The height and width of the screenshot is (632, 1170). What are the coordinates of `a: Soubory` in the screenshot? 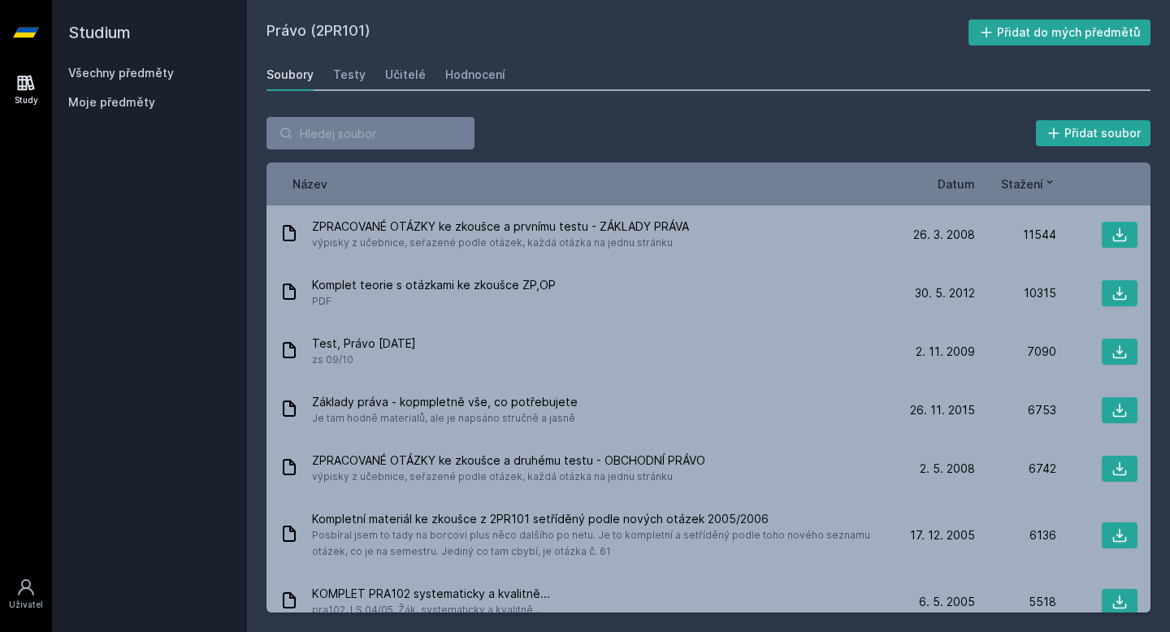 It's located at (290, 75).